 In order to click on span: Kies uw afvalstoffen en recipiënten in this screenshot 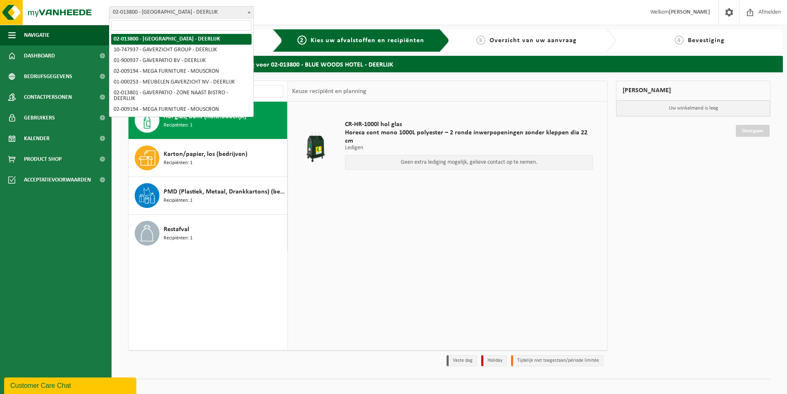, I will do `click(367, 40)`.